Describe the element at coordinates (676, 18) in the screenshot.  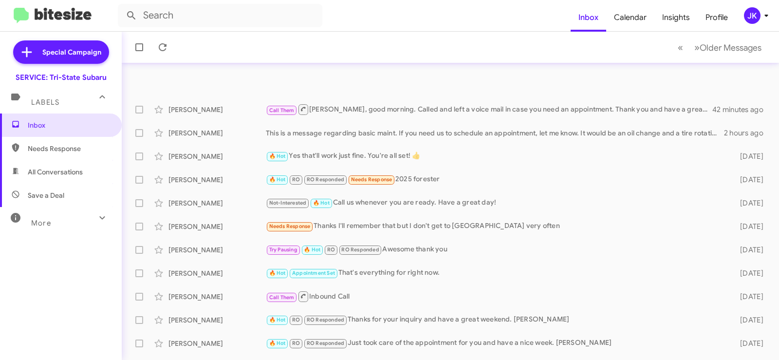
I see `span: Insights` at that location.